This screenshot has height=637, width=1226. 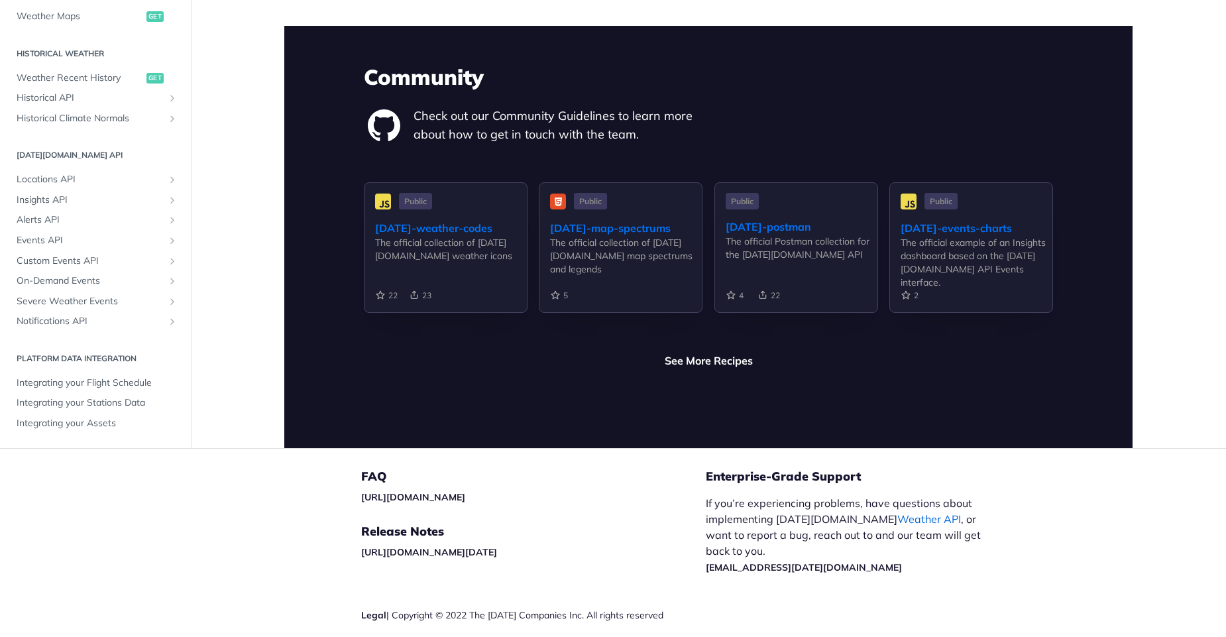 What do you see at coordinates (95, 200) in the screenshot?
I see `a: Insights APIShow subpages for Insights API` at bounding box center [95, 200].